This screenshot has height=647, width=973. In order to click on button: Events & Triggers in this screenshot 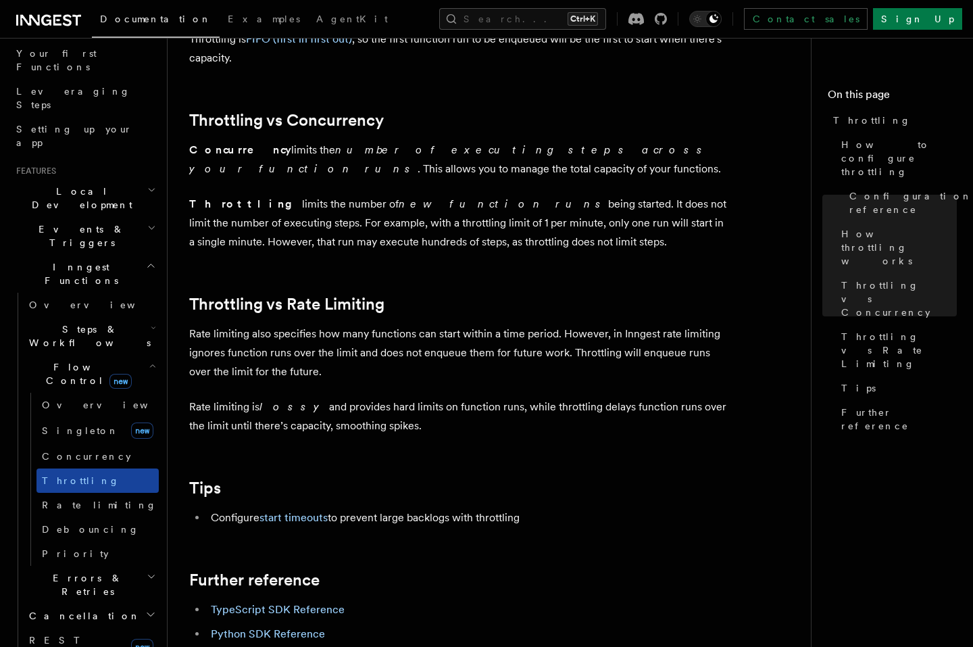, I will do `click(85, 236)`.